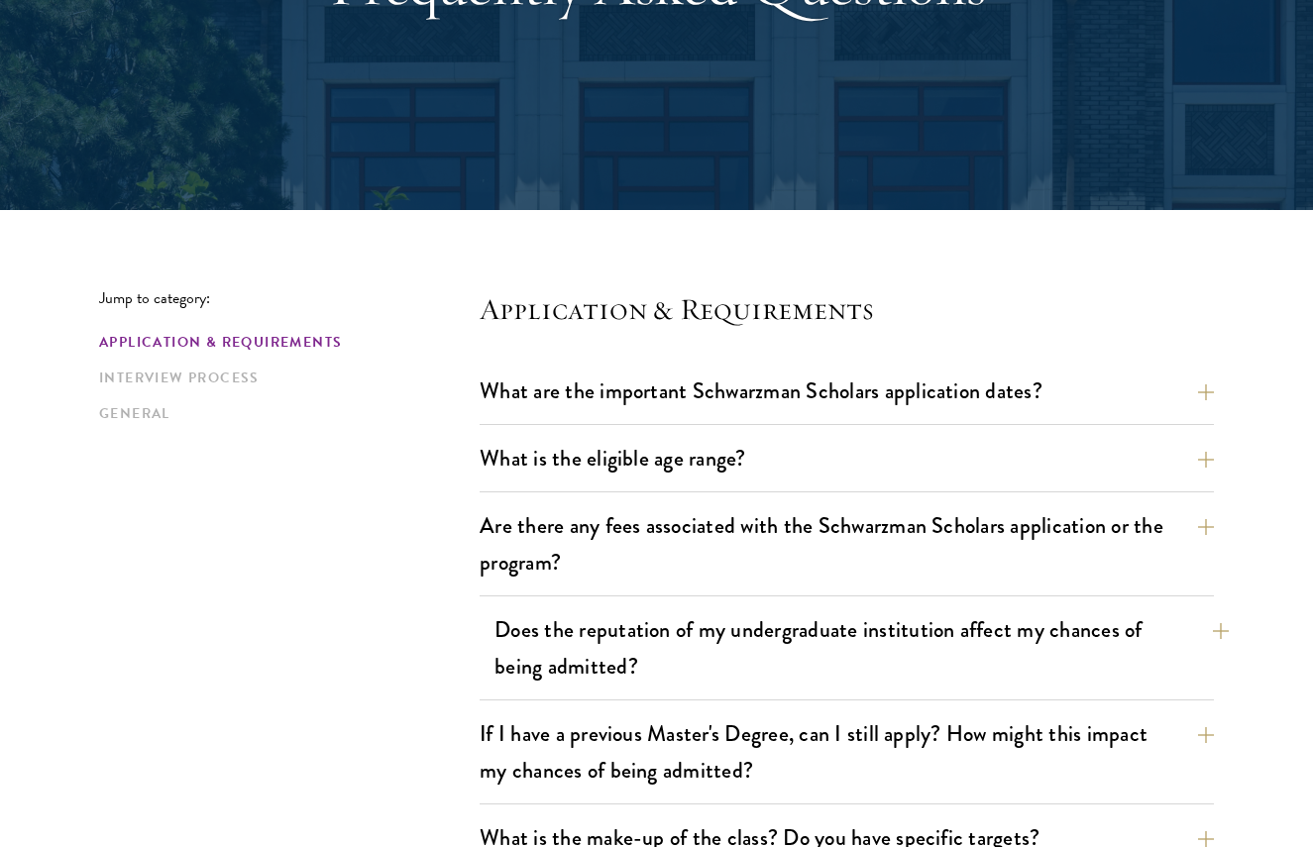  Describe the element at coordinates (846, 544) in the screenshot. I see `button: Are there any fees associated with the Schwarzman Scholars application or the program?` at that location.